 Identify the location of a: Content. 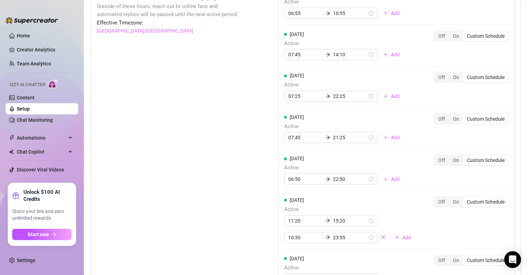
(26, 97).